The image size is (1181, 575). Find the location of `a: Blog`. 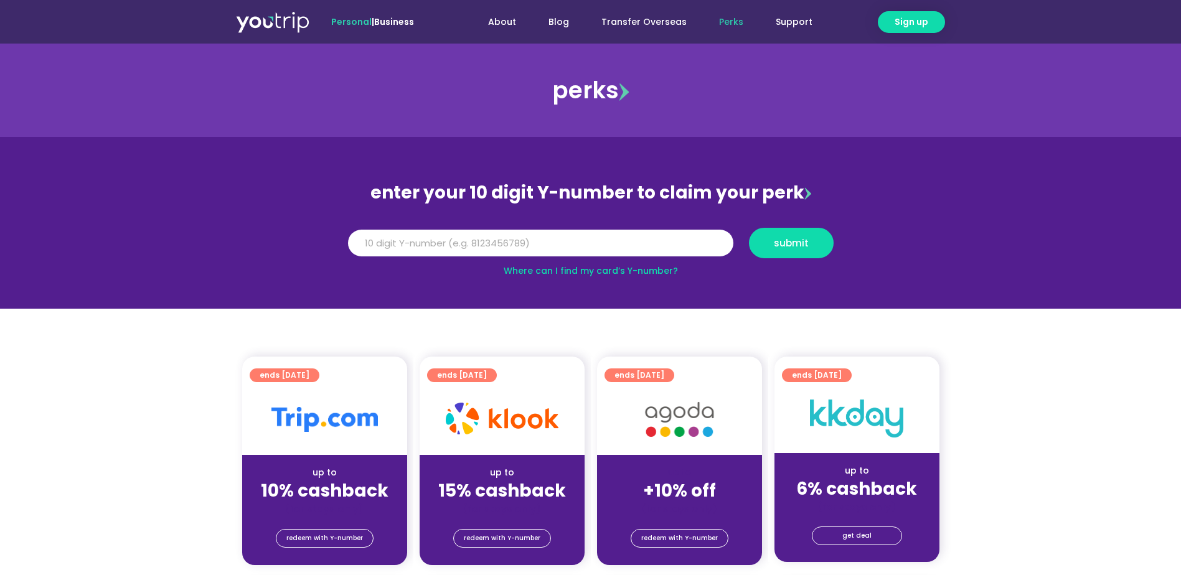

a: Blog is located at coordinates (558, 22).